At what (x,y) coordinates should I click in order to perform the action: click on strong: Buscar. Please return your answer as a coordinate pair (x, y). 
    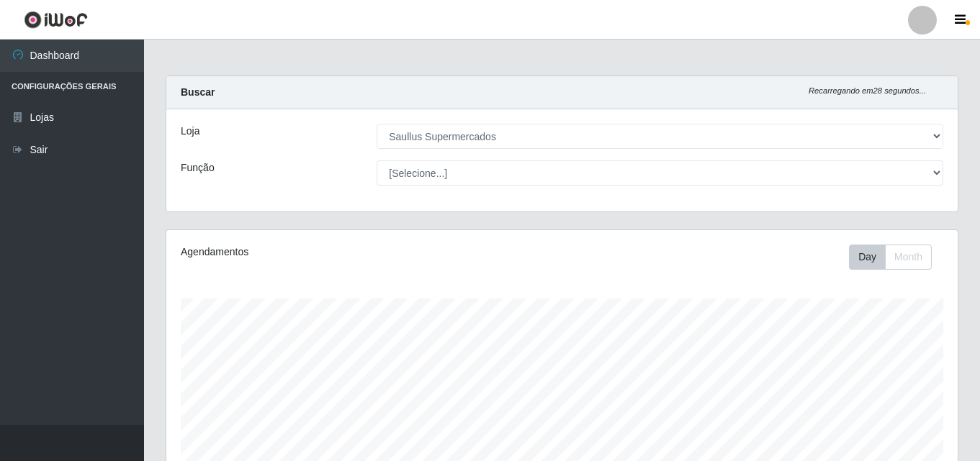
    Looking at the image, I should click on (197, 92).